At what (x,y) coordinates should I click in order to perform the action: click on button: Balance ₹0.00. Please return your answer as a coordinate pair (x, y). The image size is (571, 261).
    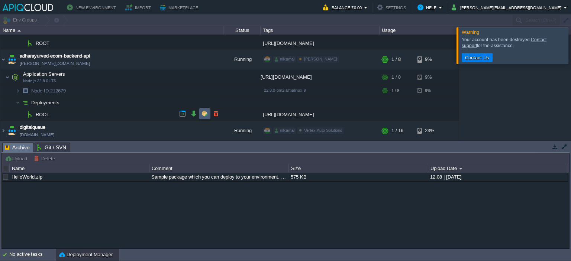
    Looking at the image, I should click on (343, 7).